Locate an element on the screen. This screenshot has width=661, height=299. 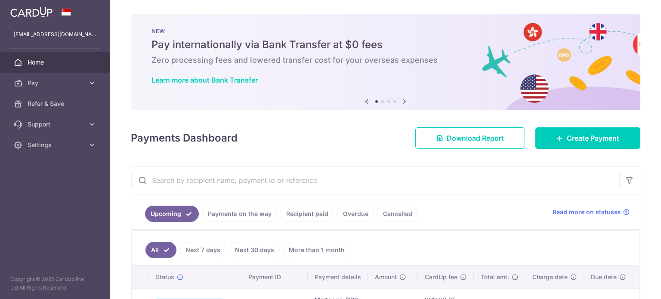
th: Payment details is located at coordinates (338, 277).